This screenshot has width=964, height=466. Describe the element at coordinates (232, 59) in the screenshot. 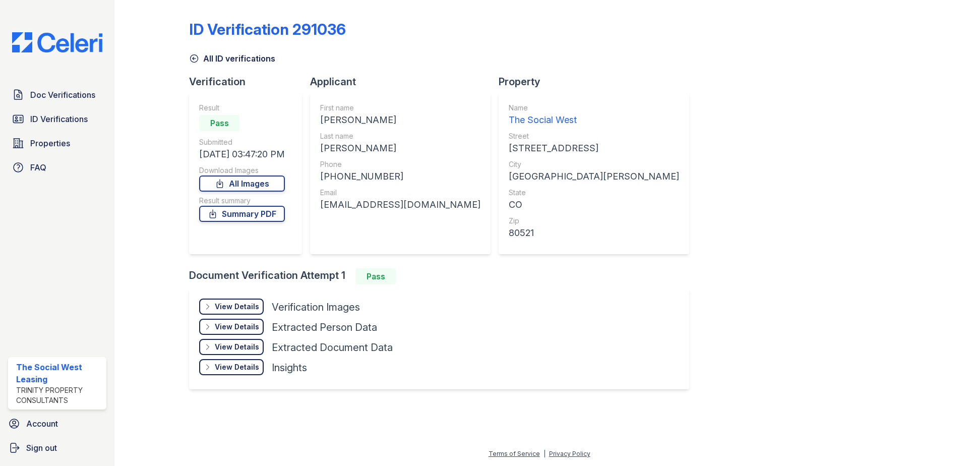

I see `a: All ID verifications` at that location.